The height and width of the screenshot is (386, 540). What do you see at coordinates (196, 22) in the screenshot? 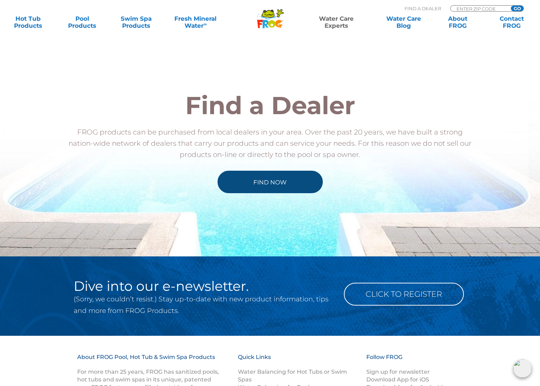
I see `a: Fresh MineralWater∞` at bounding box center [196, 22].